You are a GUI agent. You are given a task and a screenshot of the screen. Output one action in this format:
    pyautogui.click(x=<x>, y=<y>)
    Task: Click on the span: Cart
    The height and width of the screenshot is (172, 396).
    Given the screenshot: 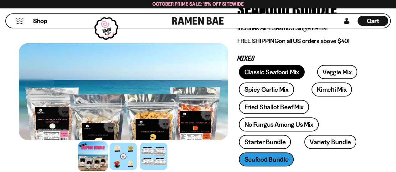 What is the action you would take?
    pyautogui.click(x=372, y=21)
    